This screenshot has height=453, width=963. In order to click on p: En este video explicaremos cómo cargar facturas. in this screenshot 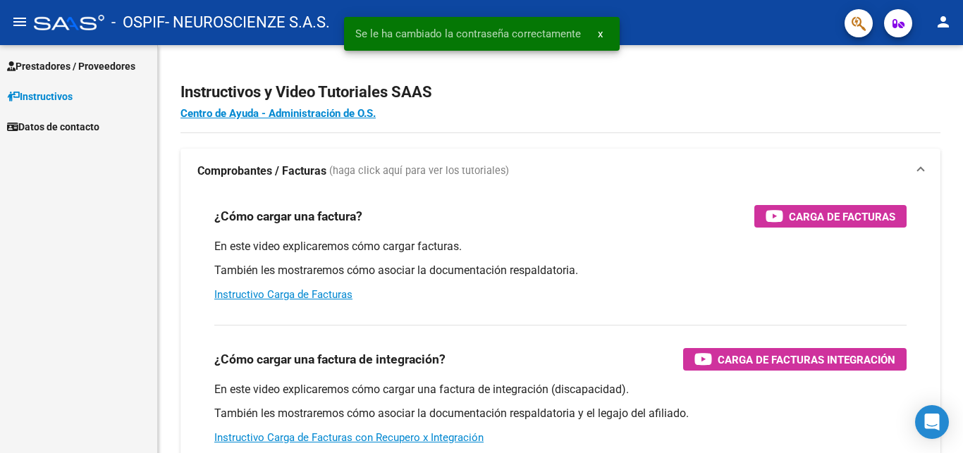, I will do `click(560, 247)`.